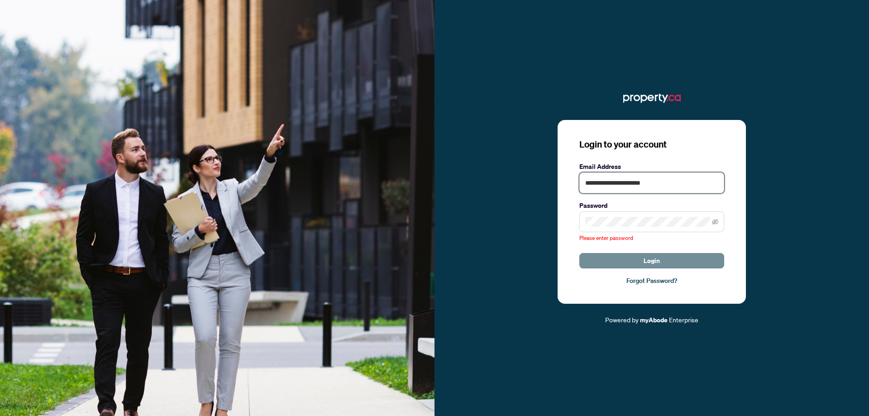  What do you see at coordinates (652, 206) in the screenshot?
I see `label: Password` at bounding box center [652, 206].